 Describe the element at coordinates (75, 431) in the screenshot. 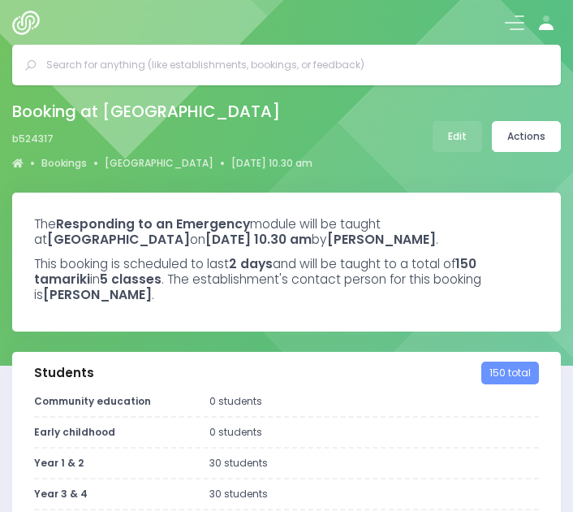

I see `strong: Early childhood` at that location.